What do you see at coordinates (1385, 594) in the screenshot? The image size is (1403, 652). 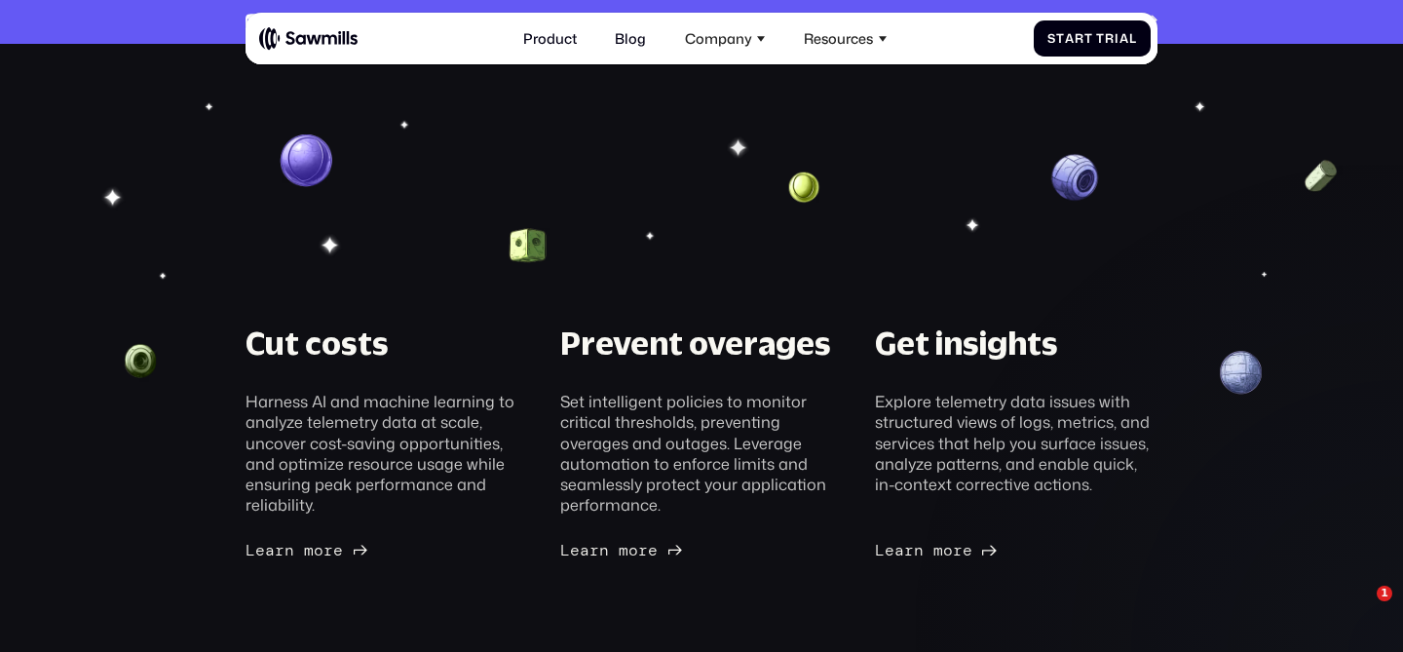 I see `span: 1` at bounding box center [1385, 594].